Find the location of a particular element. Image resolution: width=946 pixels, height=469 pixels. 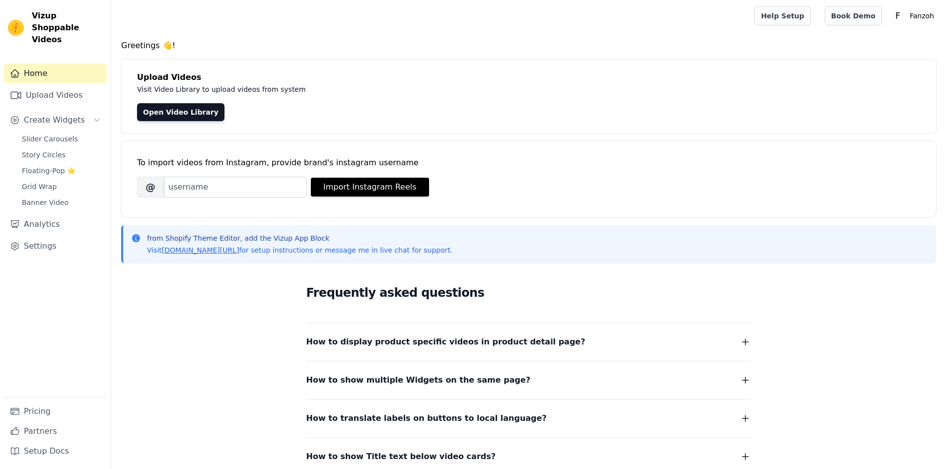

a: Slider Carousels is located at coordinates (61, 139).